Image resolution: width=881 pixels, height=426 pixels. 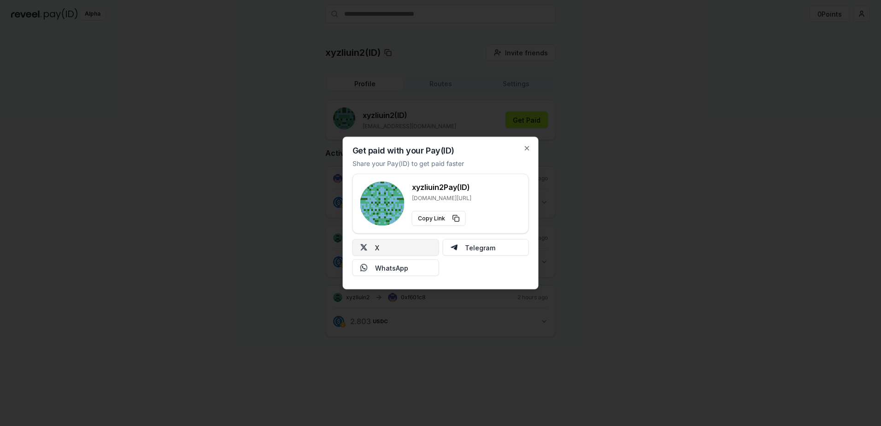 I want to click on h3: xyzliuin2 Pay(ID), so click(x=442, y=187).